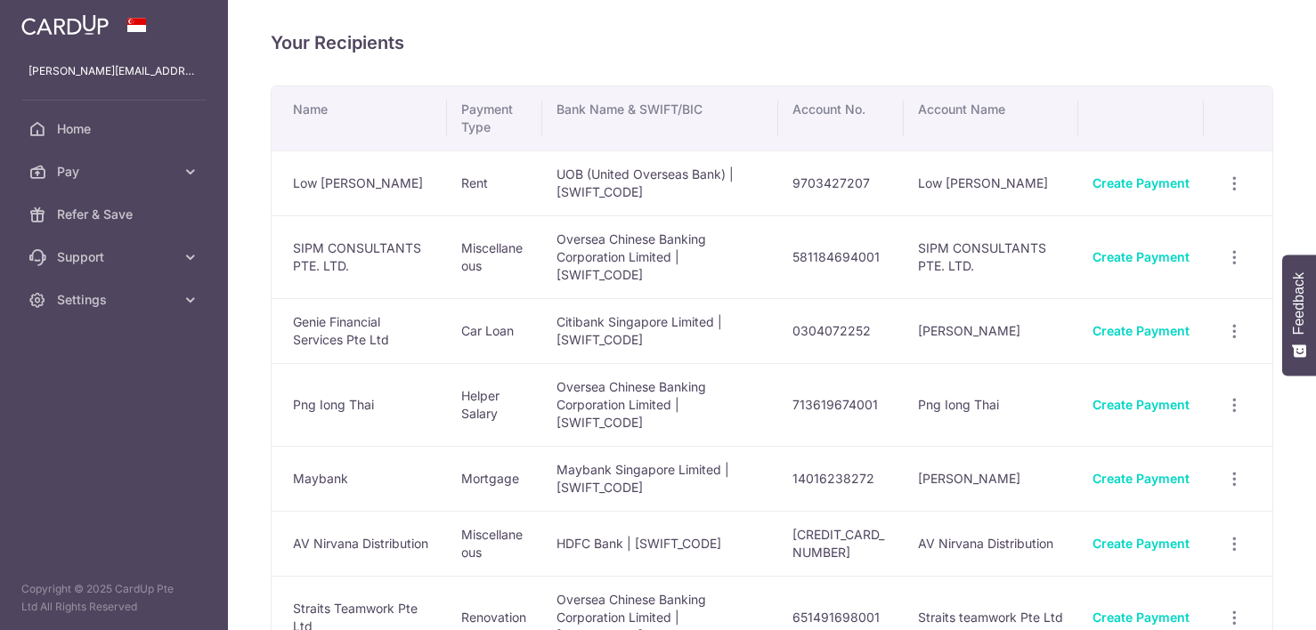 The image size is (1316, 630). I want to click on span: Refer & Save, so click(116, 215).